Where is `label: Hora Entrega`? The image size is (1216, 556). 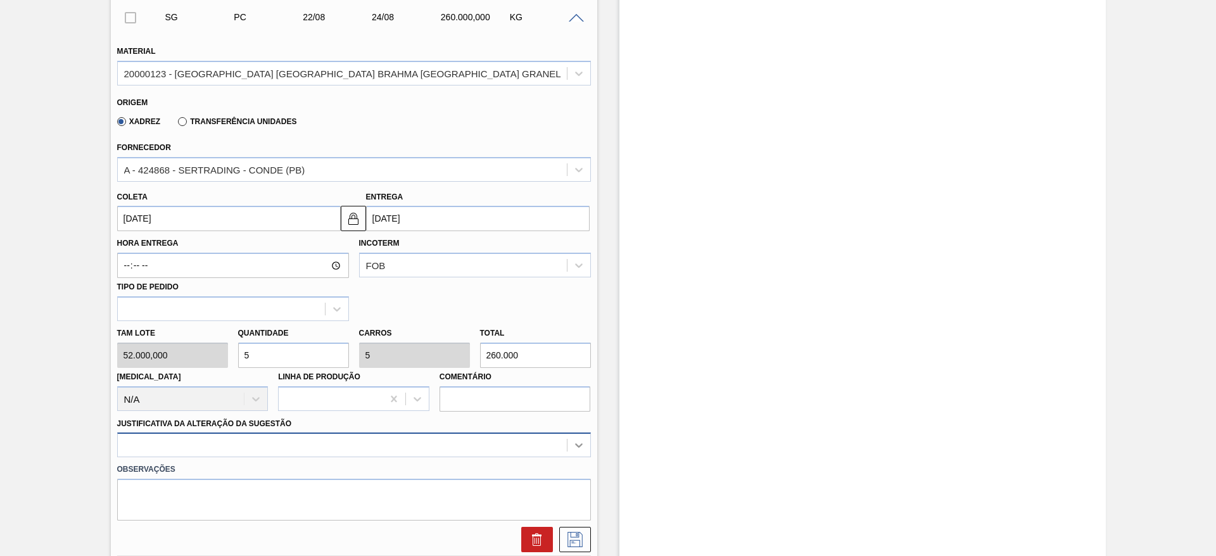 label: Hora Entrega is located at coordinates (233, 243).